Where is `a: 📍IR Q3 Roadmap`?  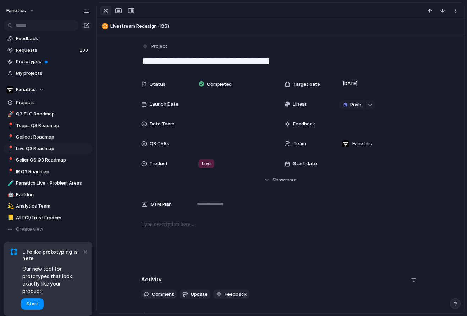 a: 📍IR Q3 Roadmap is located at coordinates (48, 172).